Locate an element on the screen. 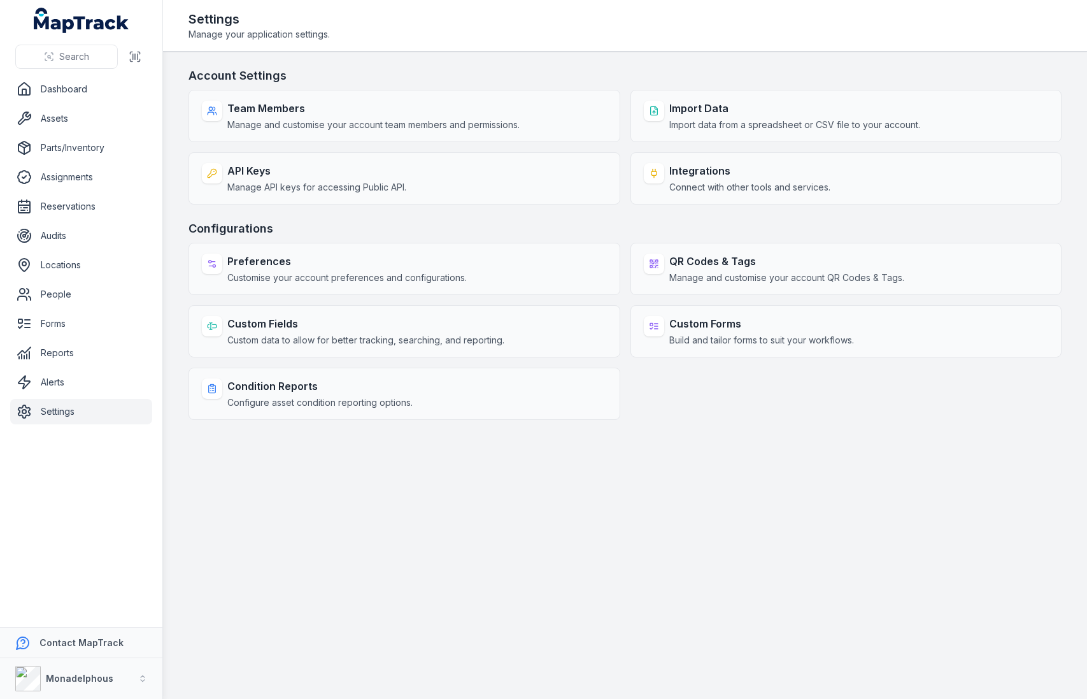  span: Connect with other tools and services. is located at coordinates (750, 187).